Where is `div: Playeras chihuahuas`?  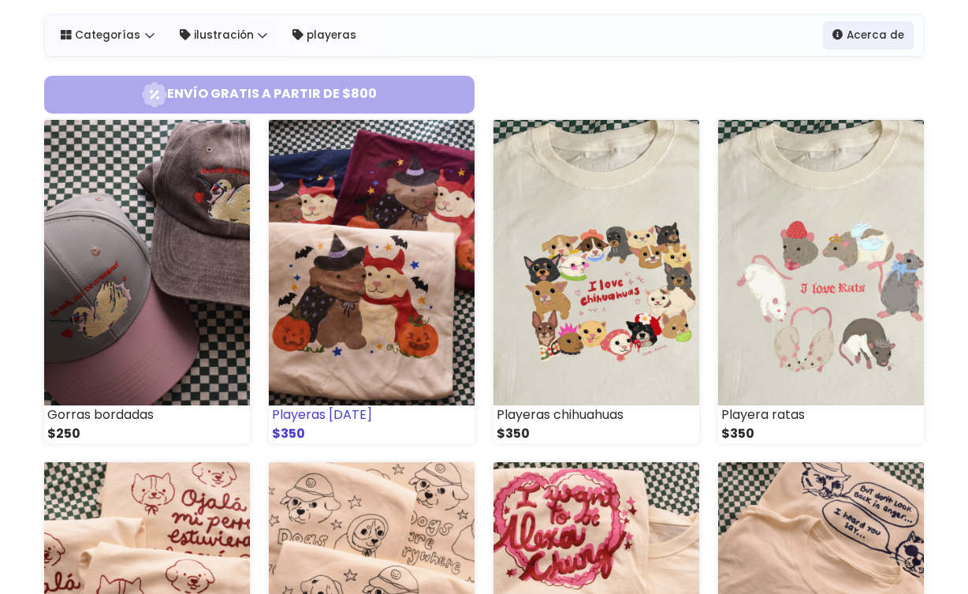 div: Playeras chihuahuas is located at coordinates (596, 415).